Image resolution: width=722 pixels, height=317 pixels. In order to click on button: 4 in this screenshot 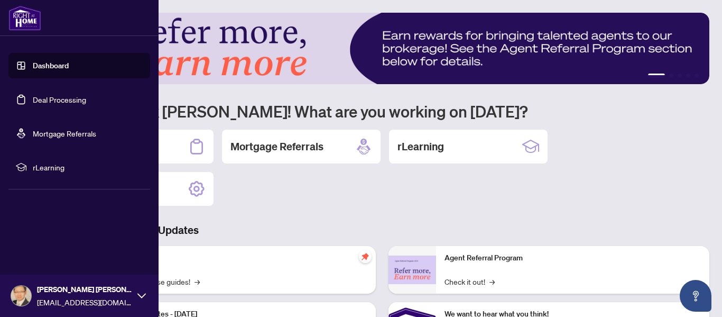, I will do `click(689, 76)`.